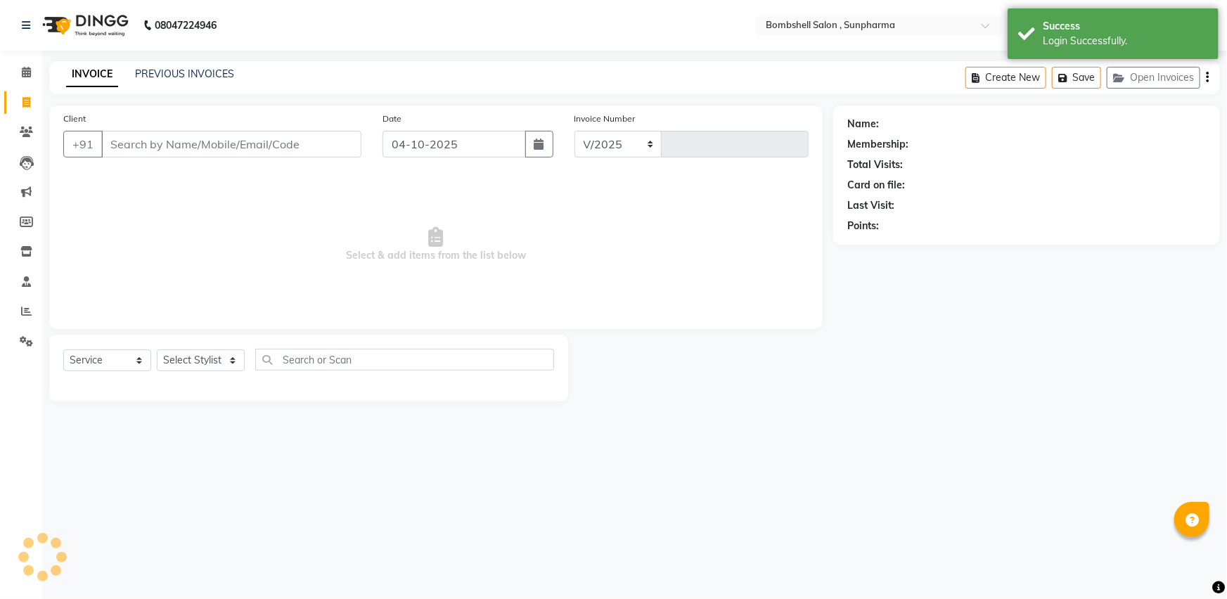 The width and height of the screenshot is (1227, 599). Describe the element at coordinates (878, 144) in the screenshot. I see `div: Membership:` at that location.